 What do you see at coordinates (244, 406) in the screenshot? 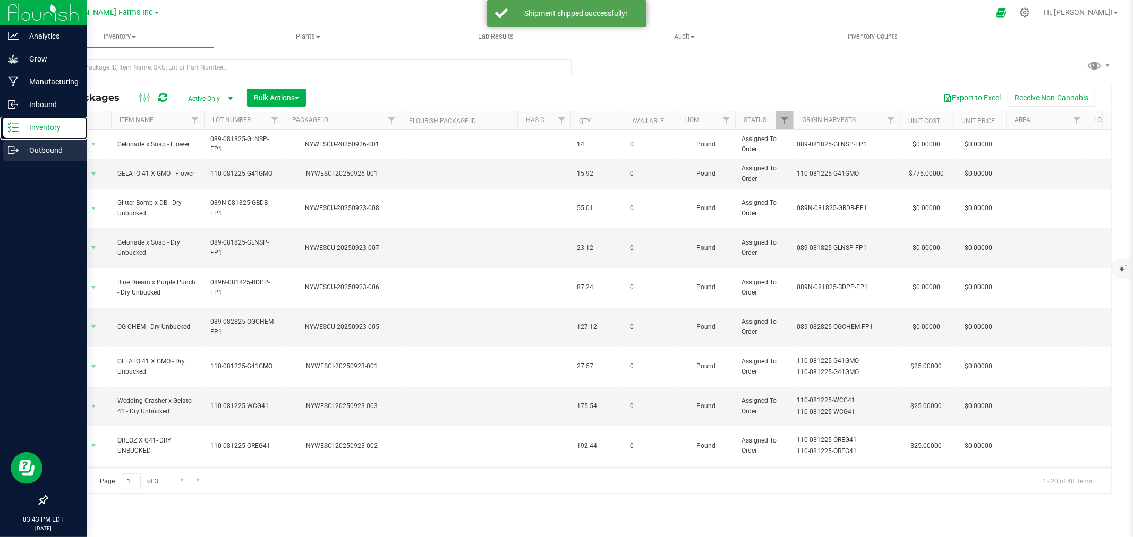
I see `span: 110-081225-WCG41` at bounding box center [244, 406].